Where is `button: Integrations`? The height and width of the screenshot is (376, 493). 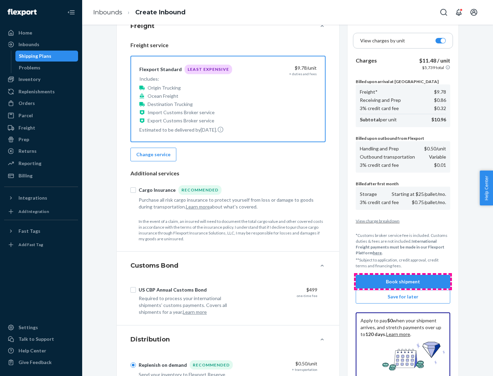 button: Integrations is located at coordinates (41, 198).